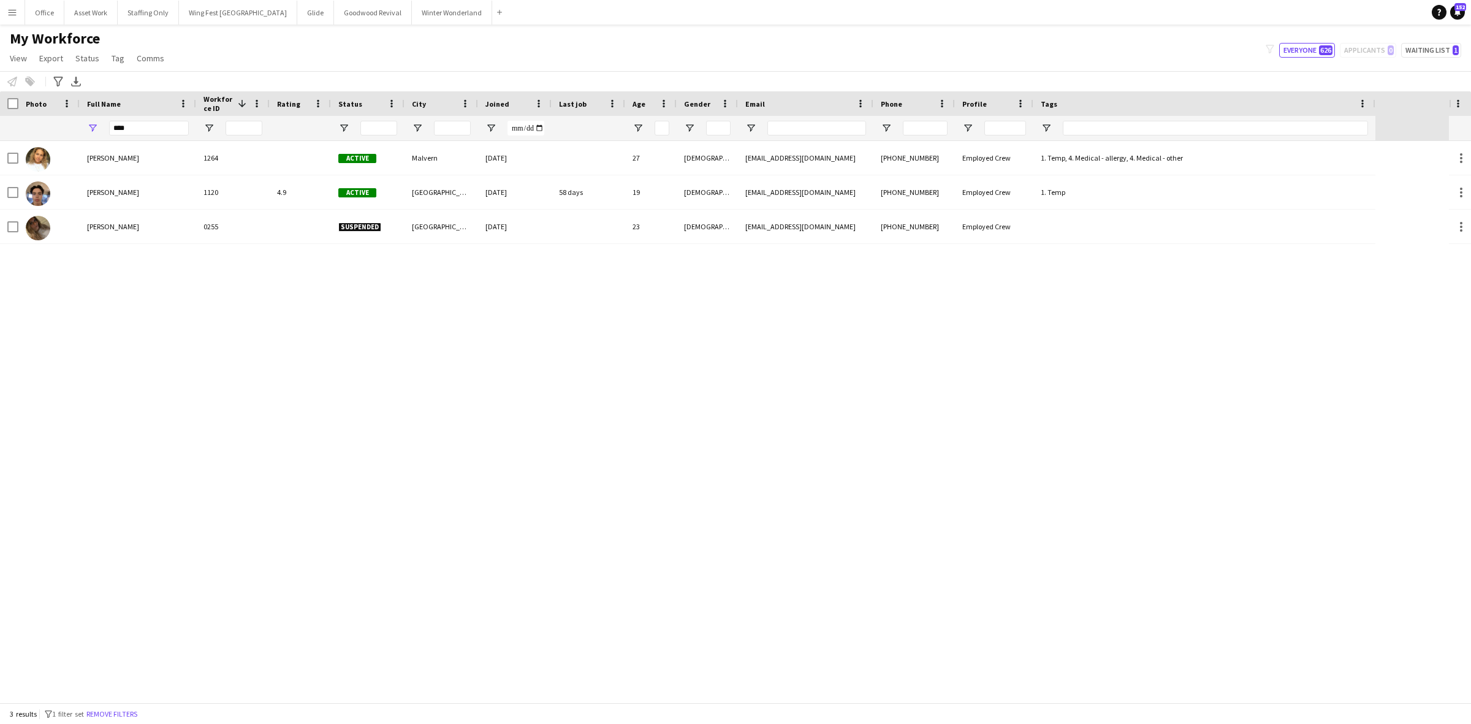 This screenshot has height=724, width=1471. I want to click on a: Comms, so click(150, 58).